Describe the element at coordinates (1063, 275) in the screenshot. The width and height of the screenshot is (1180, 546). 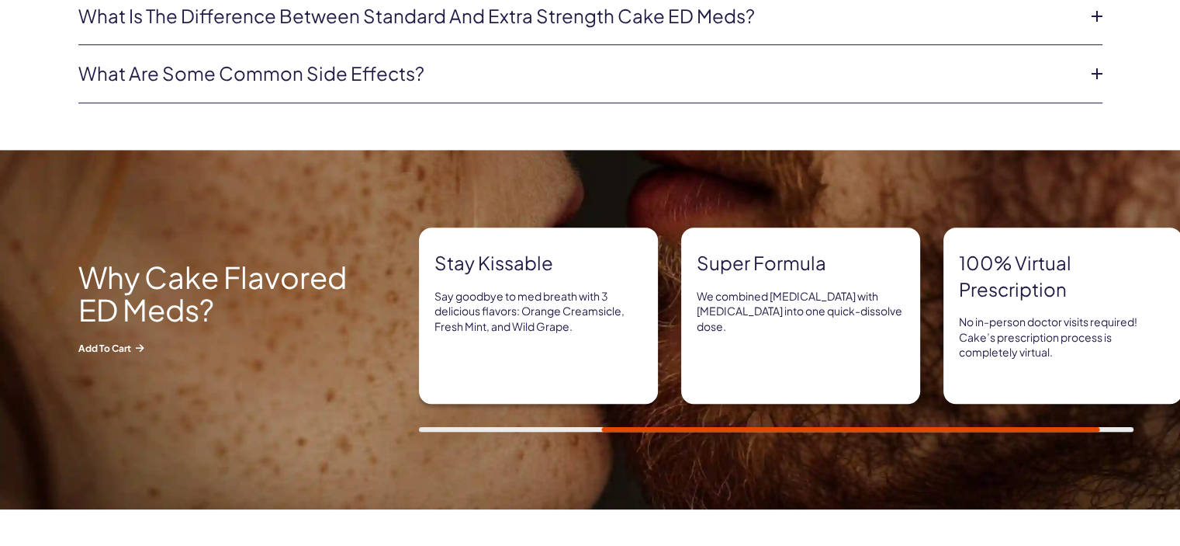
I see `strong: 100% virtual prescription` at that location.